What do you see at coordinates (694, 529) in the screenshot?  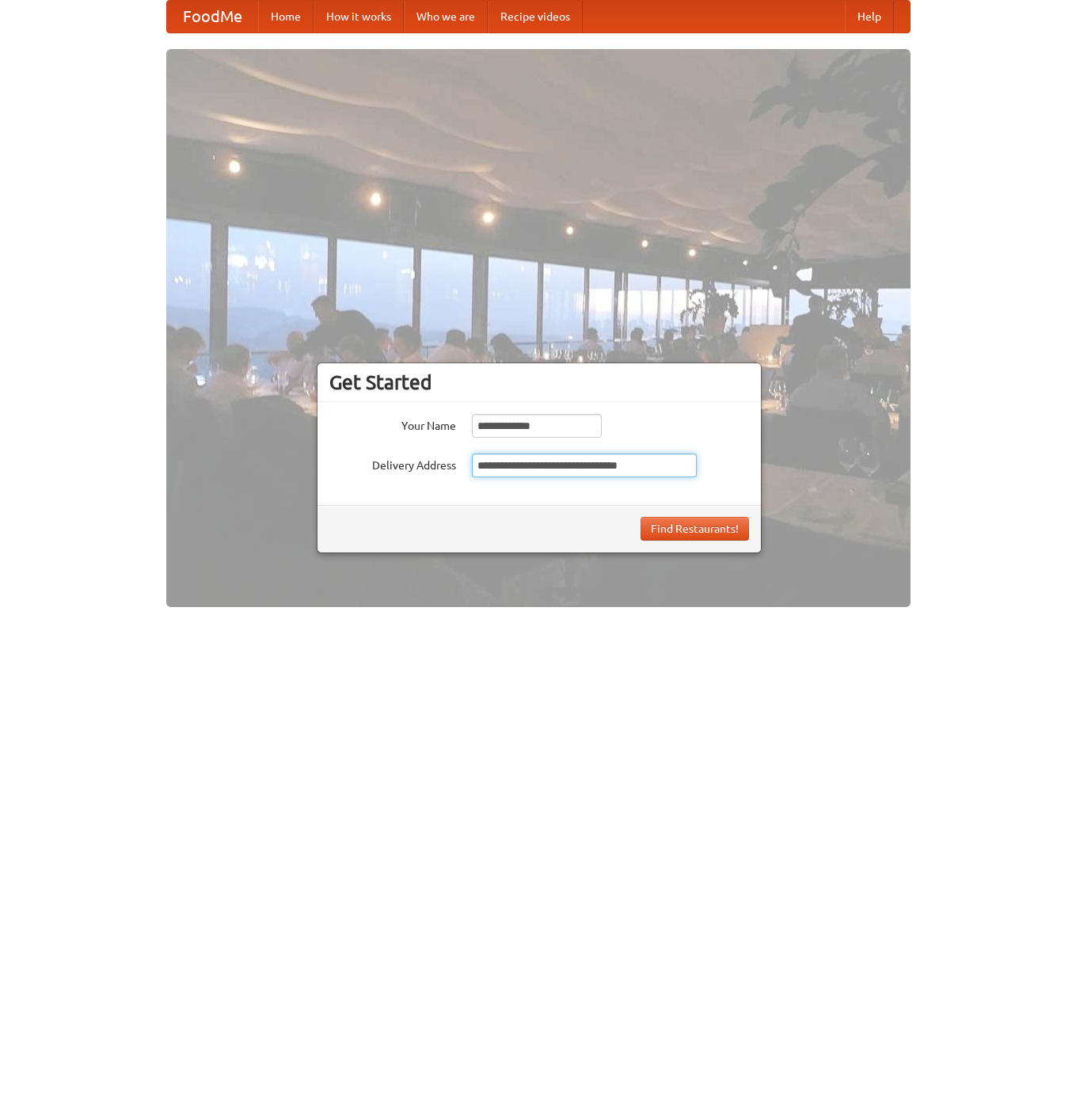 I see `button: Find Restaurants!` at bounding box center [694, 529].